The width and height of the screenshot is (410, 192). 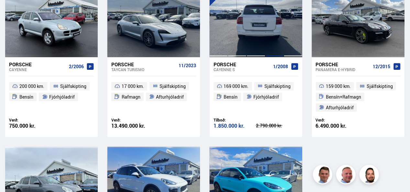 I want to click on div: 1.850.000 kr., so click(x=234, y=126).